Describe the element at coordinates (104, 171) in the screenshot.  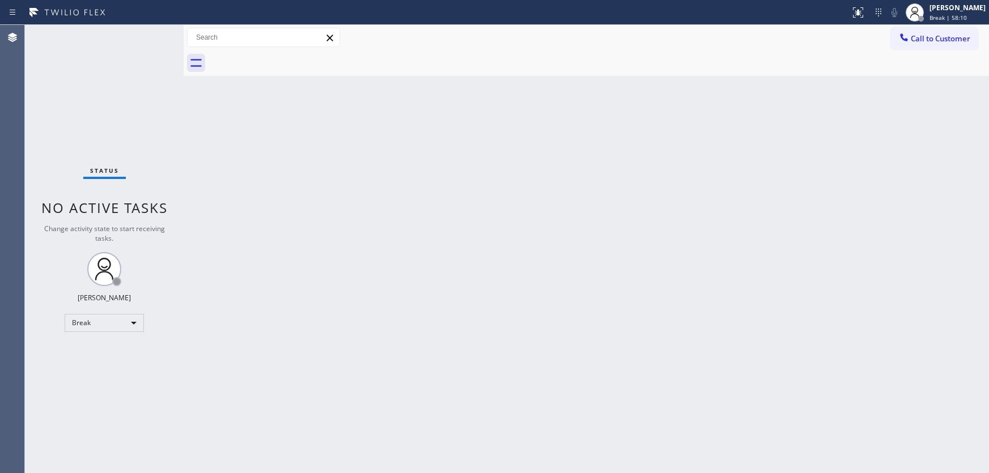
I see `span: Status` at that location.